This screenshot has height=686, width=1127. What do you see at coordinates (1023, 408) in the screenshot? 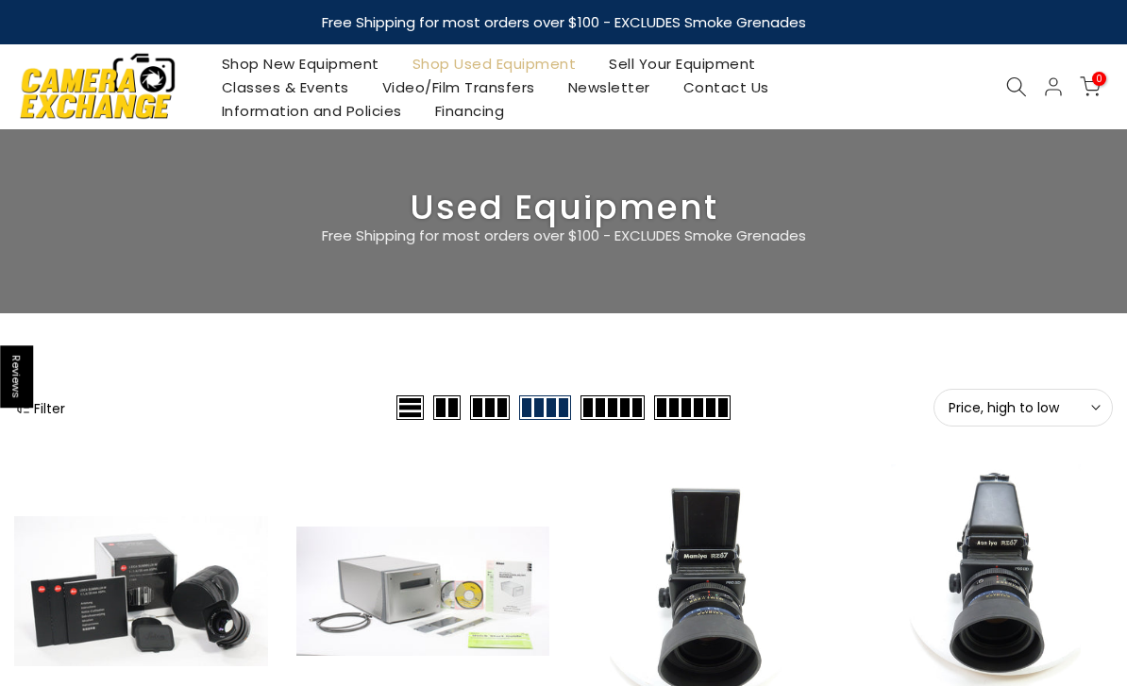
I see `span: Price, high to low` at bounding box center [1023, 408].